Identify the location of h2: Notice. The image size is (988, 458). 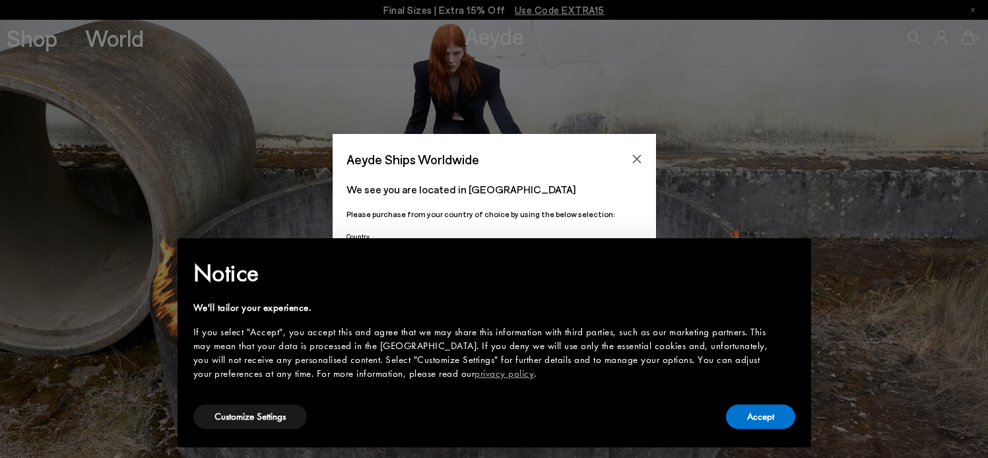
(484, 273).